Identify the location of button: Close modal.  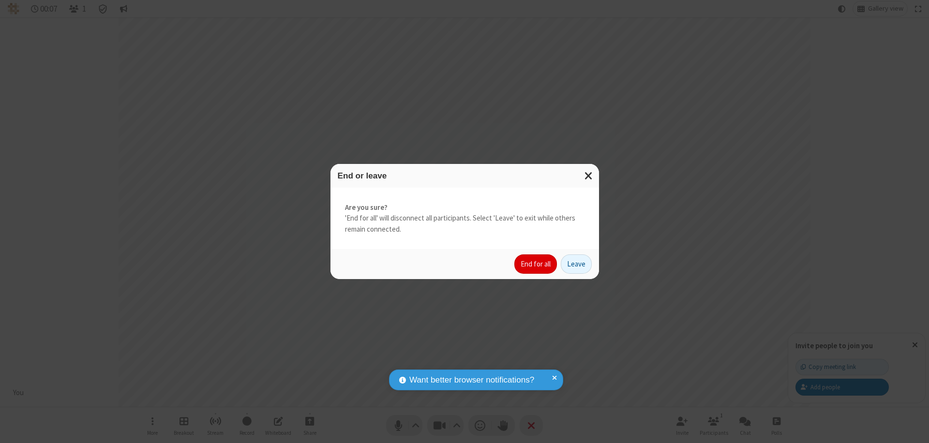
(589, 176).